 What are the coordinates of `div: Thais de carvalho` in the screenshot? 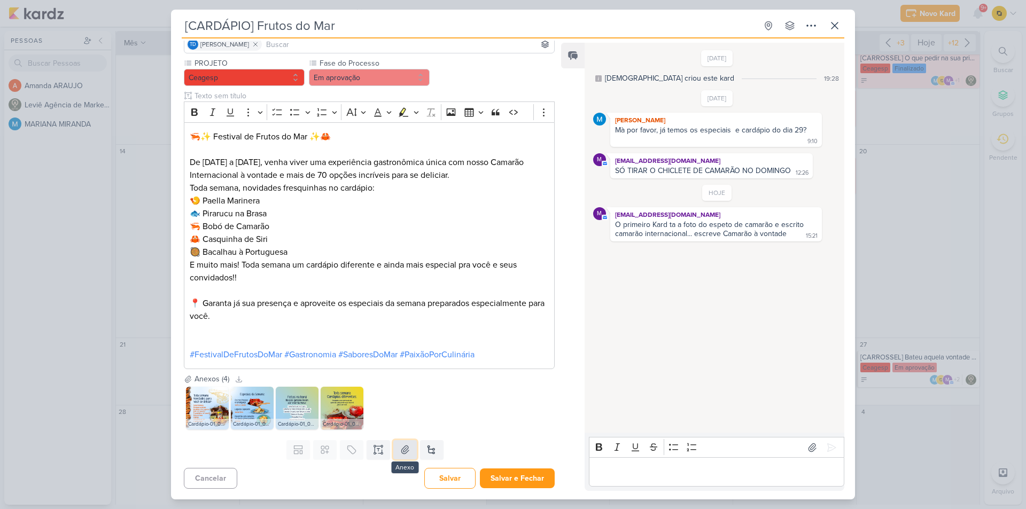 It's located at (193, 44).